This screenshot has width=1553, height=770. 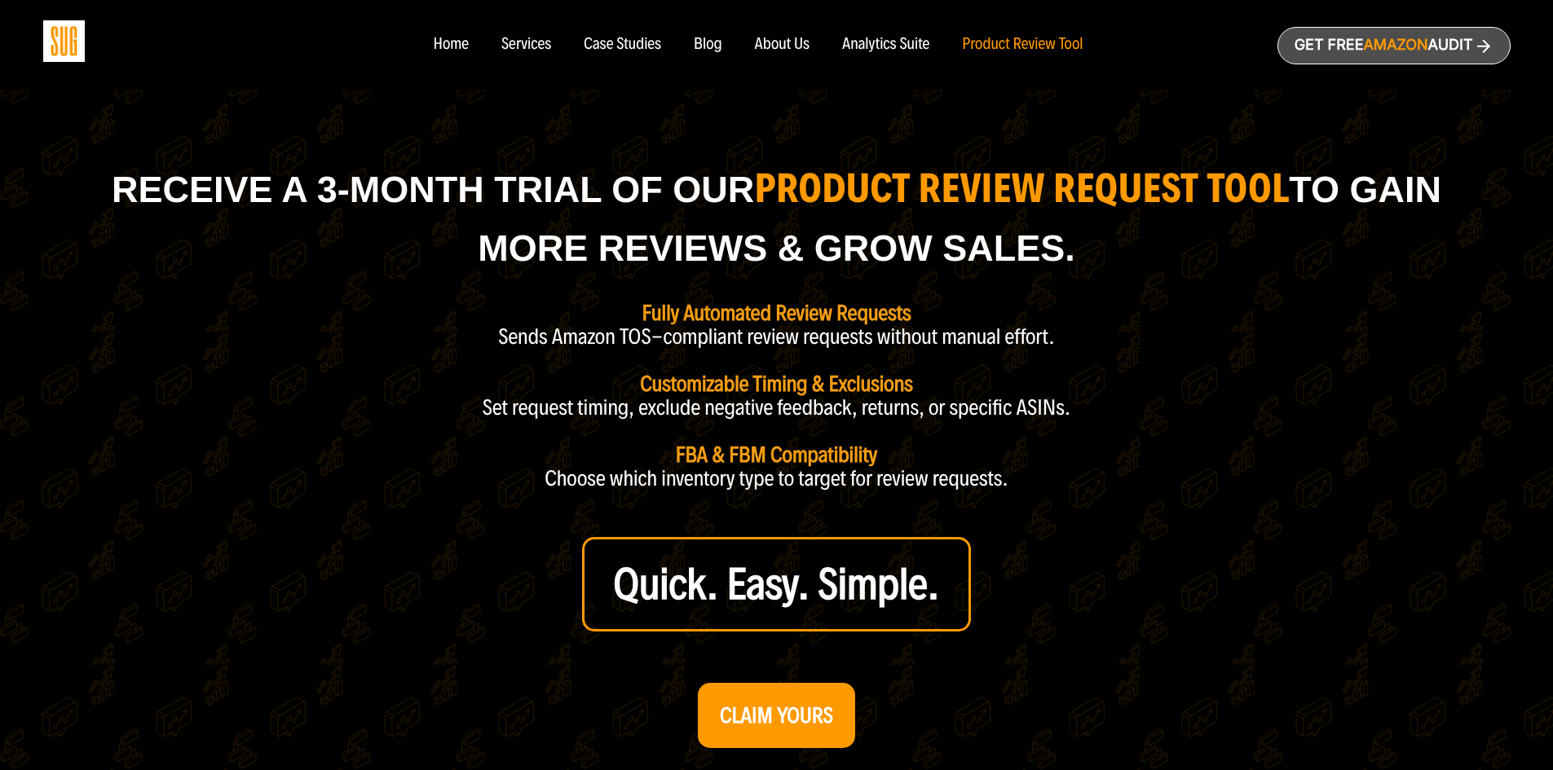 I want to click on a: Quick. Easy. Simple., so click(x=777, y=584).